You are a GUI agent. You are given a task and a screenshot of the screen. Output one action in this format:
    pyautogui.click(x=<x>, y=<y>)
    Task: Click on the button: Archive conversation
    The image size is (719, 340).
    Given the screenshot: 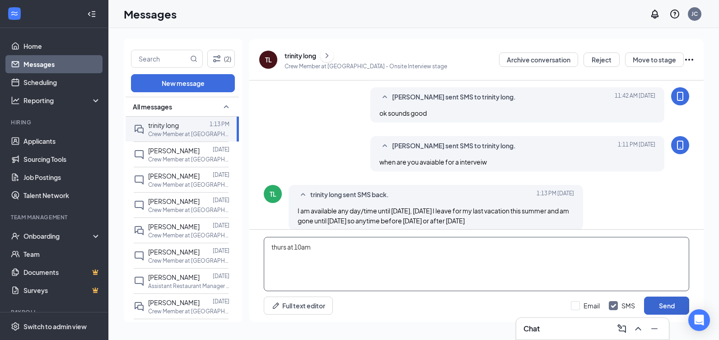 What is the action you would take?
    pyautogui.click(x=538, y=60)
    